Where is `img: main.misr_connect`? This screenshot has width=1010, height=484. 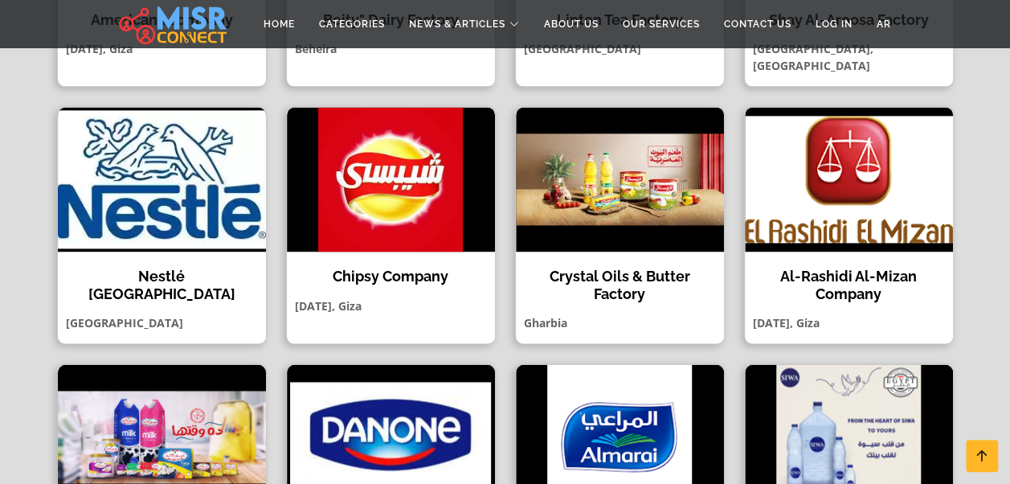 img: main.misr_connect is located at coordinates (173, 24).